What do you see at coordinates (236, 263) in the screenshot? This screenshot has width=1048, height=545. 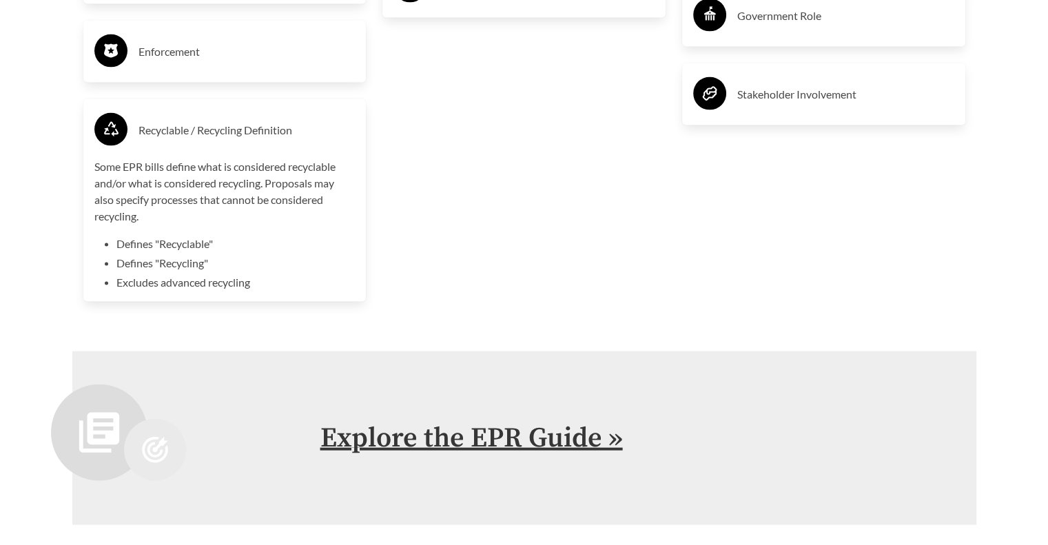 I see `li: Defines "Recycling"` at bounding box center [236, 263].